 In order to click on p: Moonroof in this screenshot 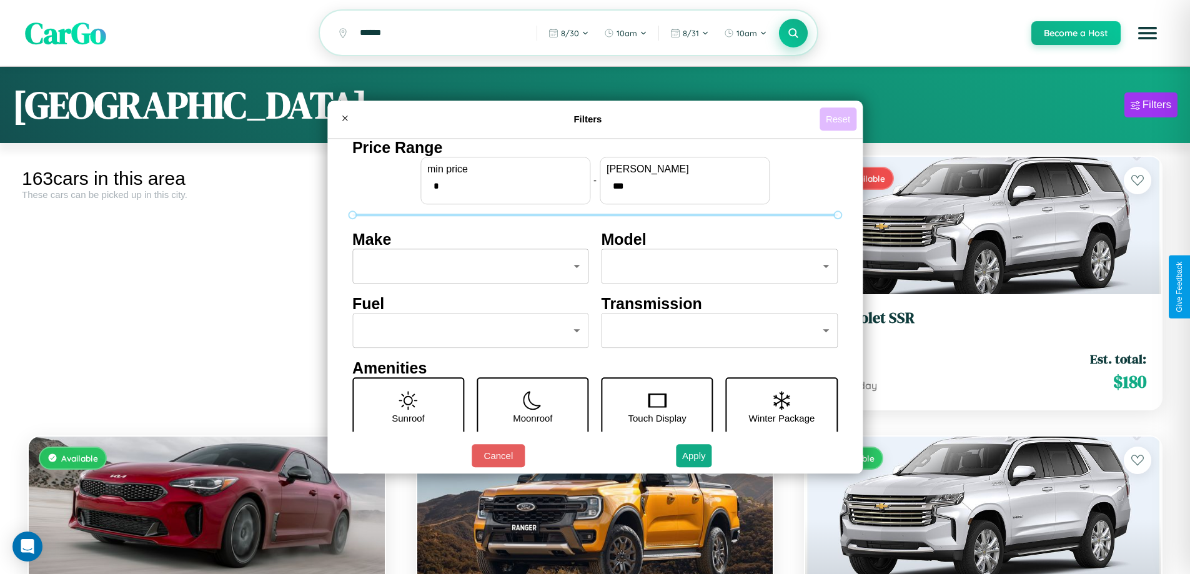, I will do `click(532, 418)`.